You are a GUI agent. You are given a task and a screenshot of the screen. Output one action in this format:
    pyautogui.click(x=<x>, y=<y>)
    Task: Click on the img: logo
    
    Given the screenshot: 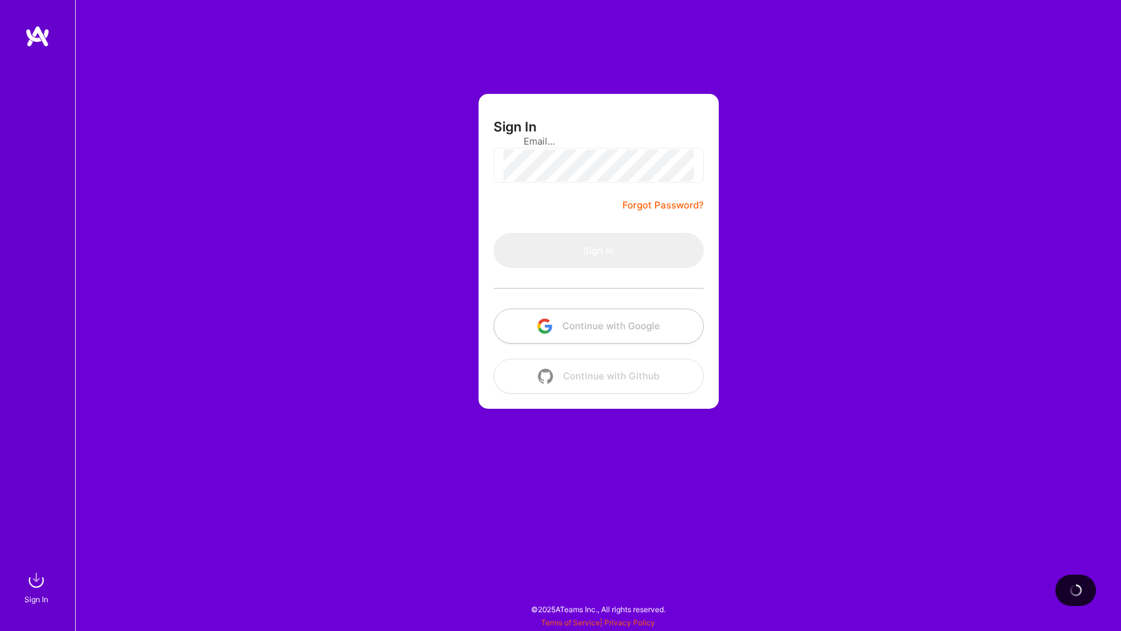 What is the action you would take?
    pyautogui.click(x=38, y=36)
    